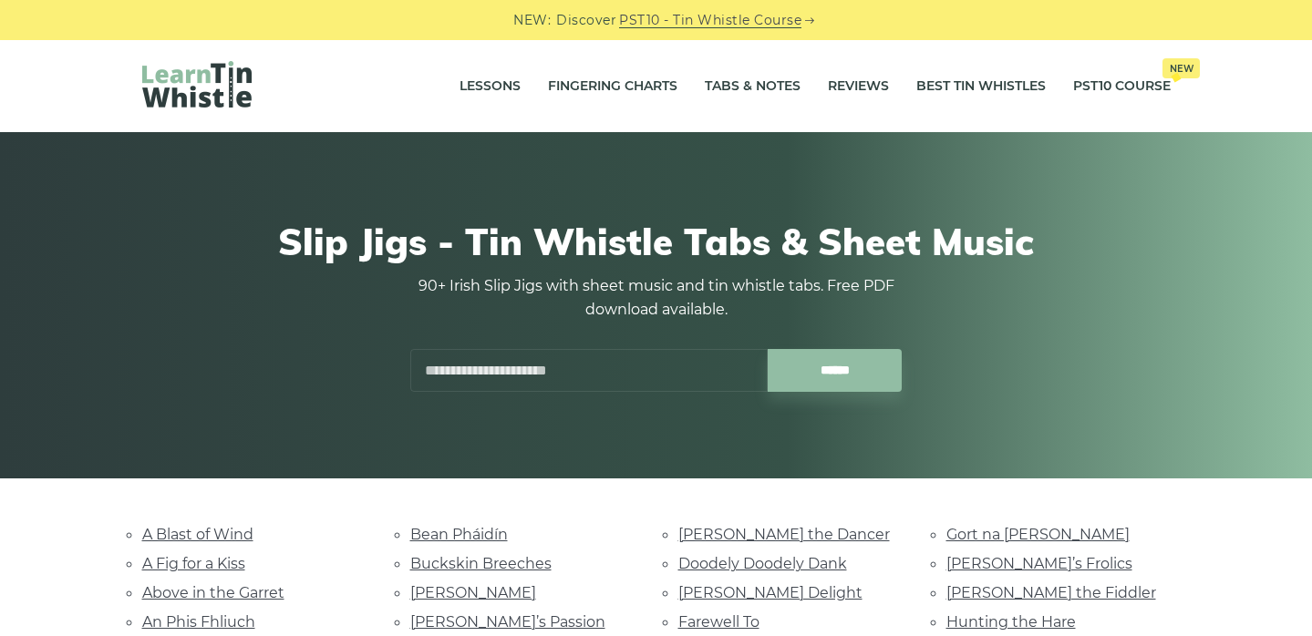 Image resolution: width=1312 pixels, height=636 pixels. Describe the element at coordinates (656, 298) in the screenshot. I see `p: 90+ Irish Slip Jigs with sheet music and tin whistle tabs. Free PDF download available.` at that location.